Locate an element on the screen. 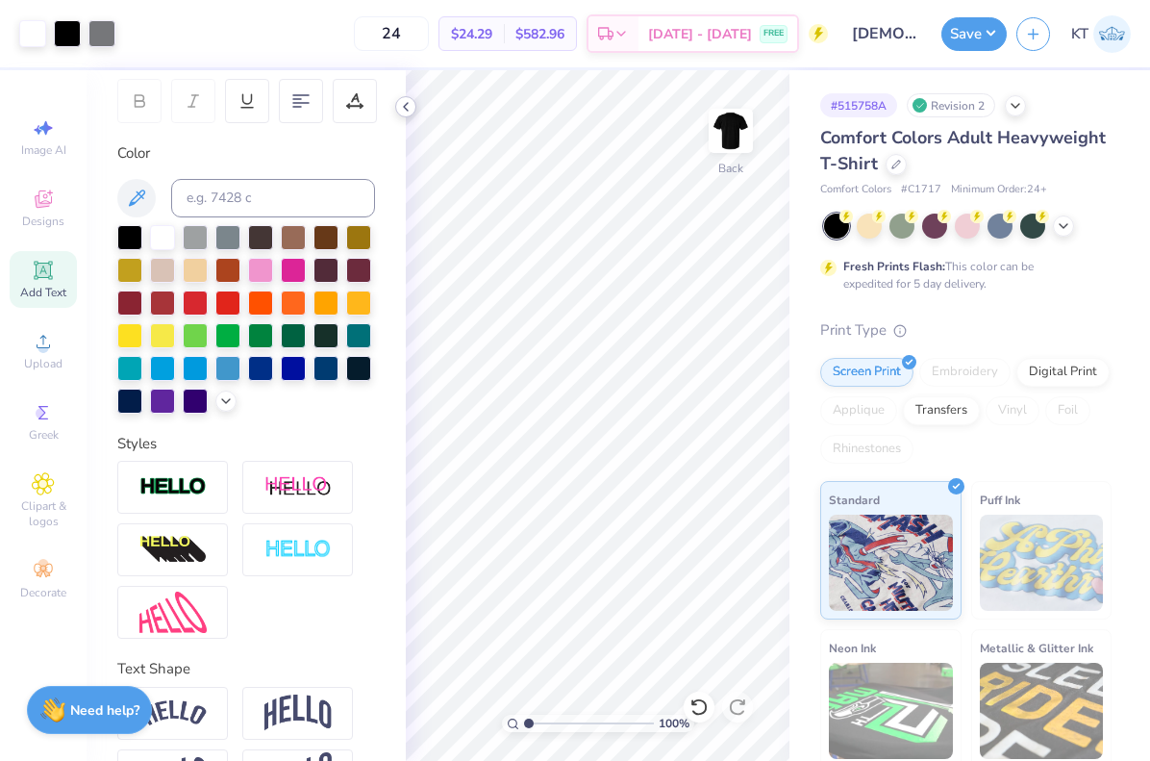 The width and height of the screenshot is (1150, 761). span: $24.29 is located at coordinates (471, 34).